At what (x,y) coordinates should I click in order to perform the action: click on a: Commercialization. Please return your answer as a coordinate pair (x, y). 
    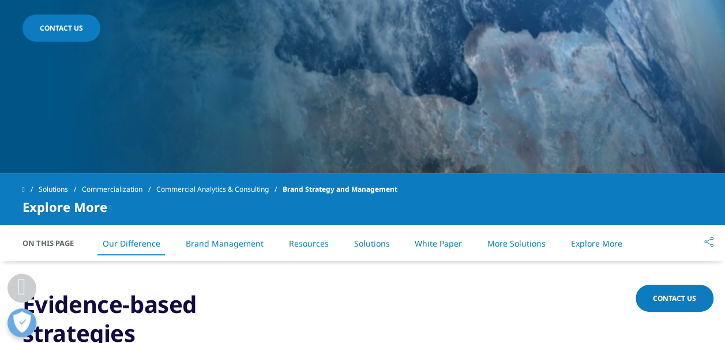
    Looking at the image, I should click on (119, 189).